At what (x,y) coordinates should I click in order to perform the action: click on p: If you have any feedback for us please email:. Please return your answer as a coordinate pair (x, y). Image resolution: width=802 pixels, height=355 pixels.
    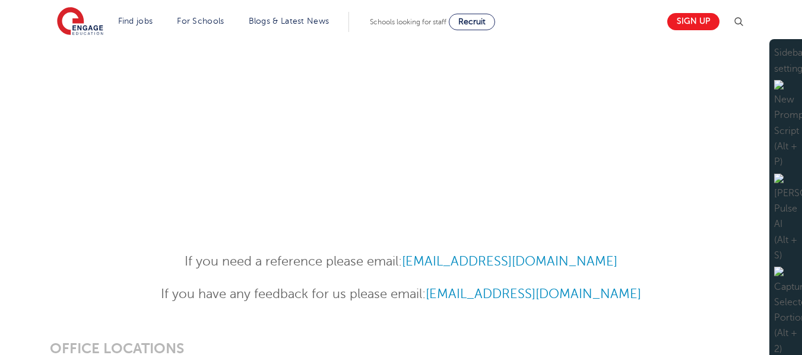
    Looking at the image, I should click on (401, 294).